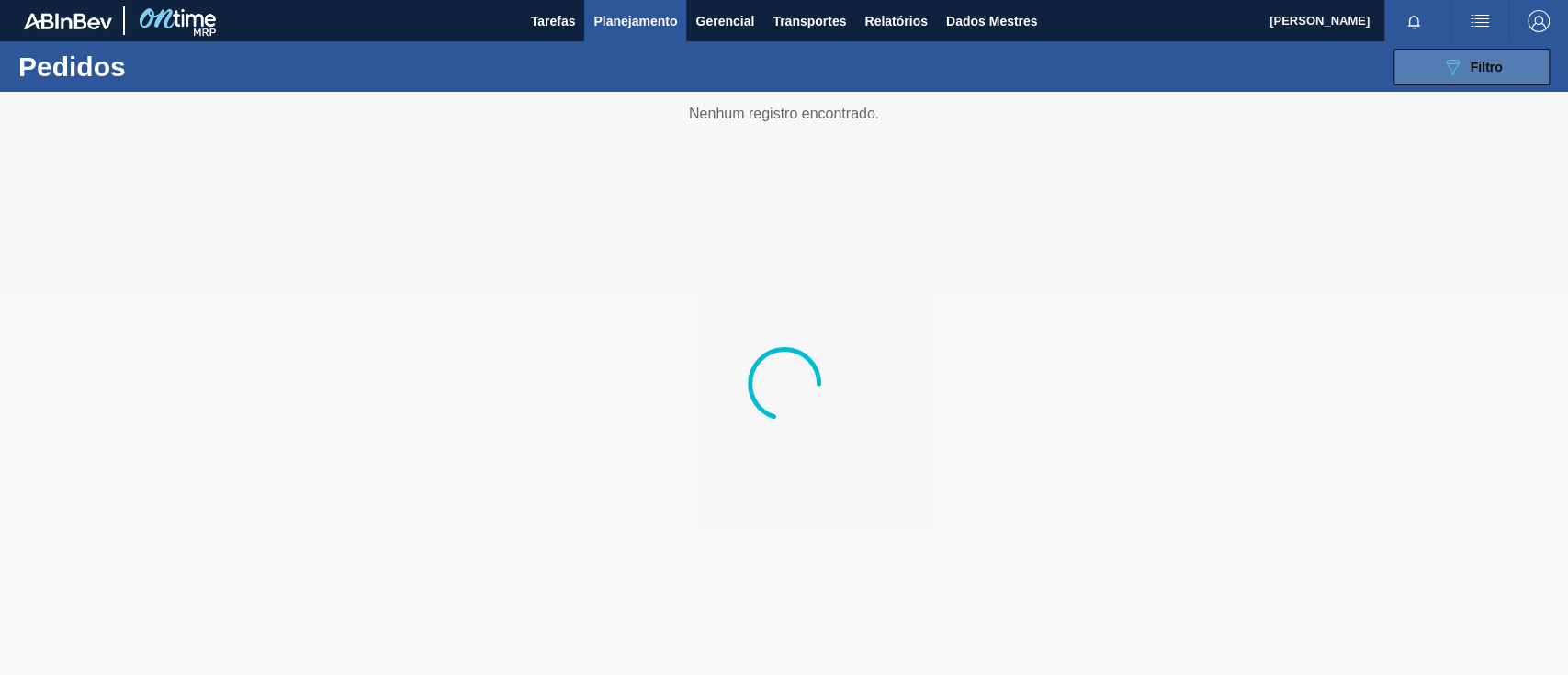 This screenshot has height=675, width=1568. Describe the element at coordinates (1414, 21) in the screenshot. I see `button: Notificações` at that location.